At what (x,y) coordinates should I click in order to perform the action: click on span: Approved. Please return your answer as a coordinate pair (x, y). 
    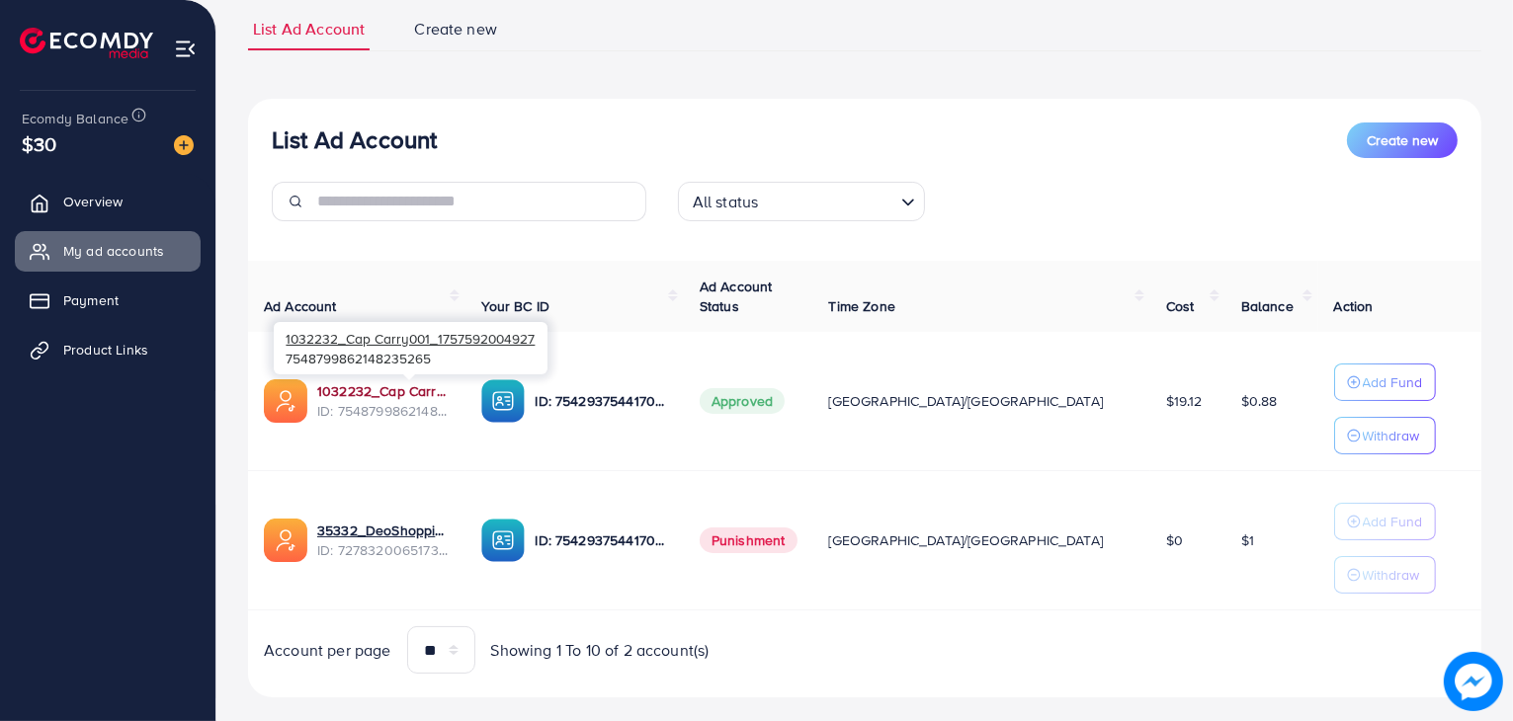
    Looking at the image, I should click on (742, 401).